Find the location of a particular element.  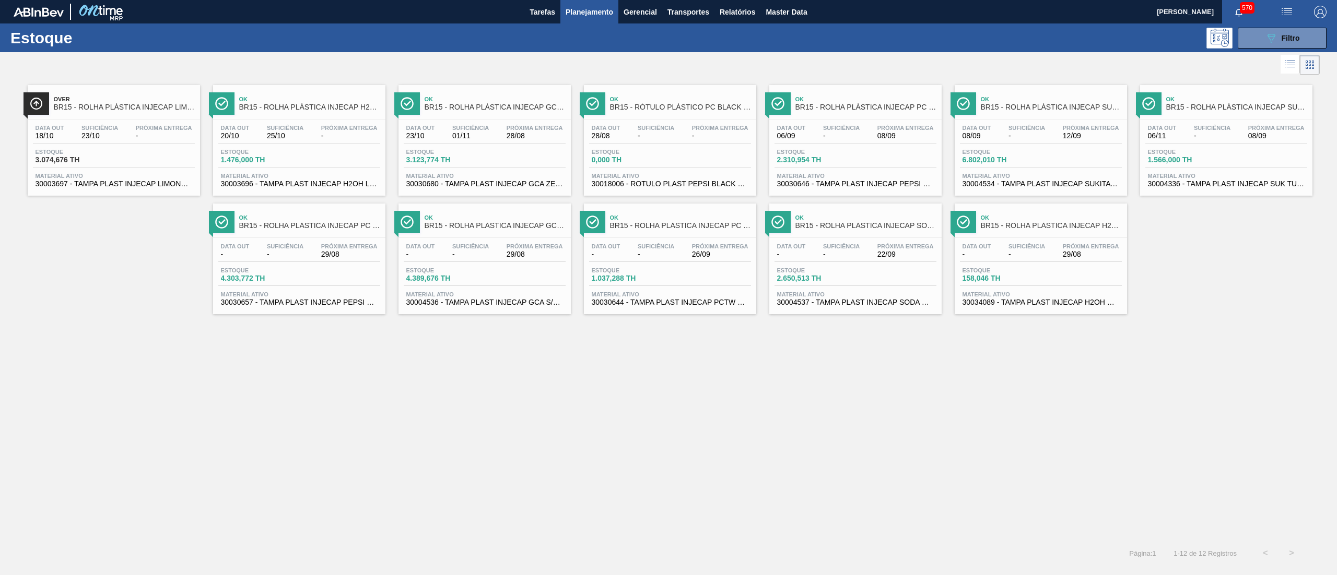

span: 158,046 TH is located at coordinates (999, 278).